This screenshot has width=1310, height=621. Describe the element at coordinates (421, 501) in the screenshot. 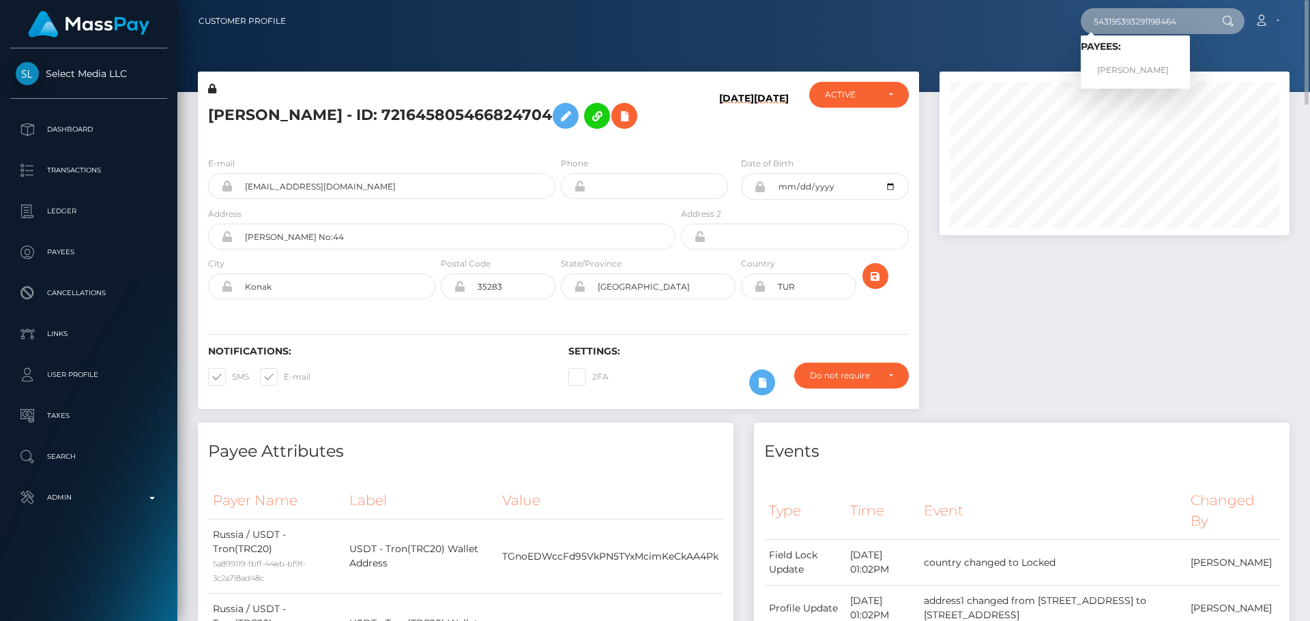

I see `th: Label` at that location.